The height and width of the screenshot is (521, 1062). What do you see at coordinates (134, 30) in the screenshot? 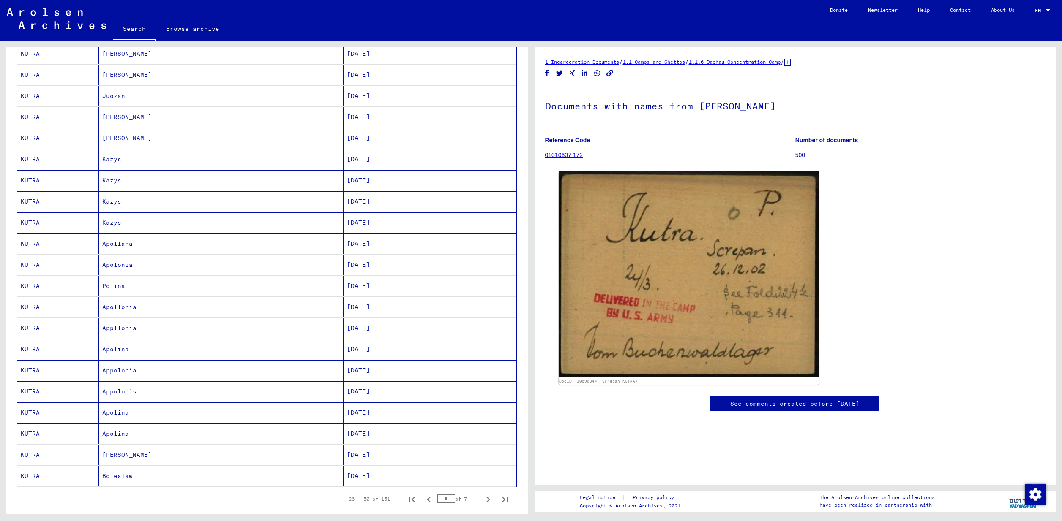
I see `a: Search` at bounding box center [134, 30].